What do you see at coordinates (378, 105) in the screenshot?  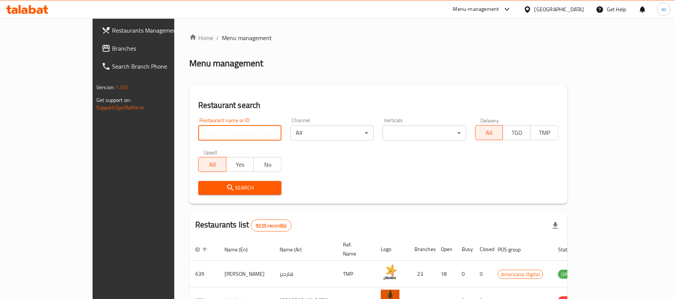 I see `h2: Restaurant search` at bounding box center [378, 105].